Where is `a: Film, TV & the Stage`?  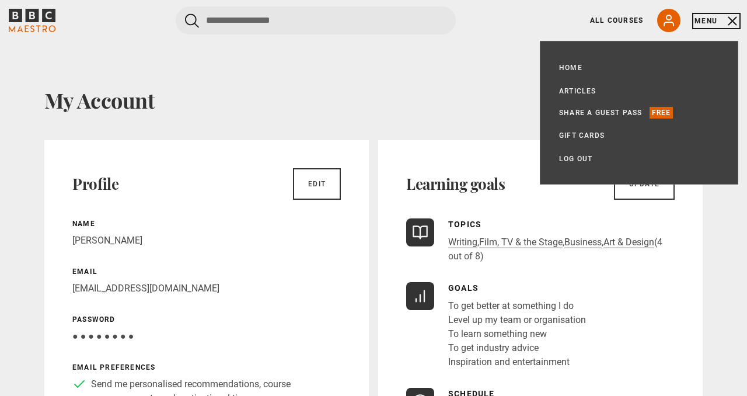
a: Film, TV & the Stage is located at coordinates (520, 242).